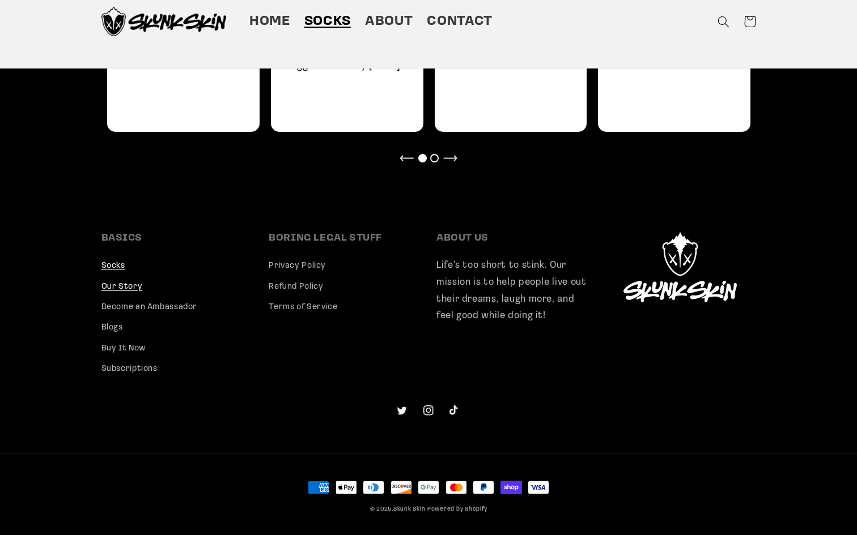 Image resolution: width=857 pixels, height=535 pixels. What do you see at coordinates (459, 22) in the screenshot?
I see `span: Contact` at bounding box center [459, 22].